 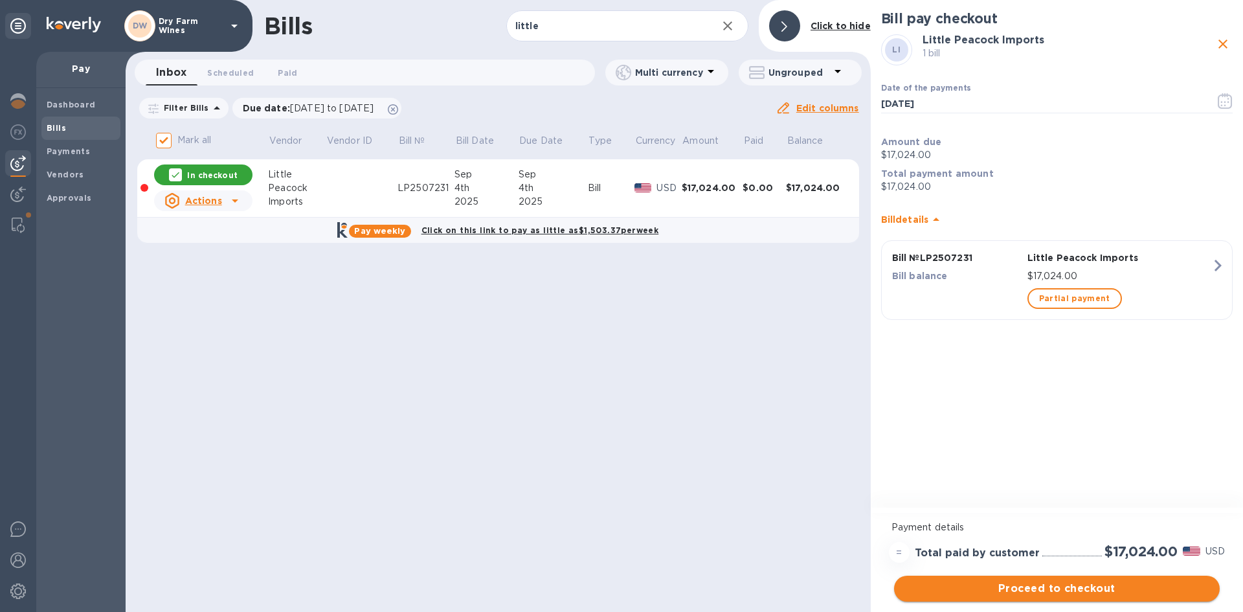 I want to click on span: Type, so click(x=609, y=141).